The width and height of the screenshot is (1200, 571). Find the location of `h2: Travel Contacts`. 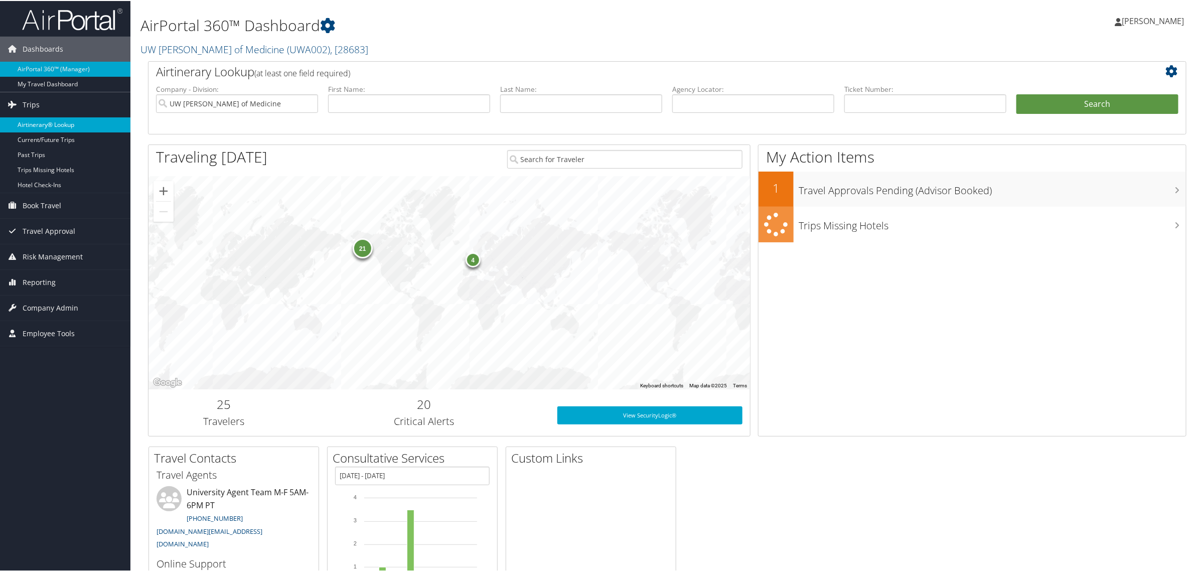

h2: Travel Contacts is located at coordinates (236, 457).